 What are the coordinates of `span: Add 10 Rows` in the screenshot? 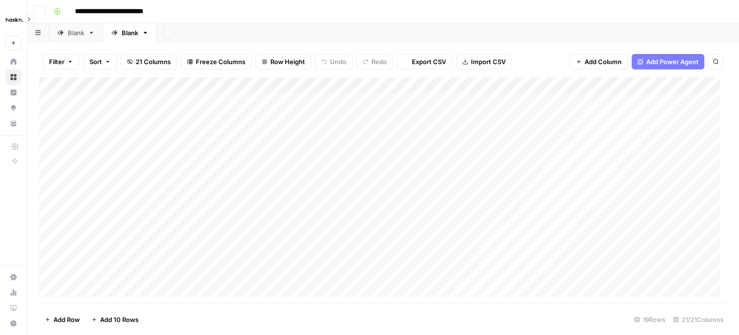 It's located at (119, 319).